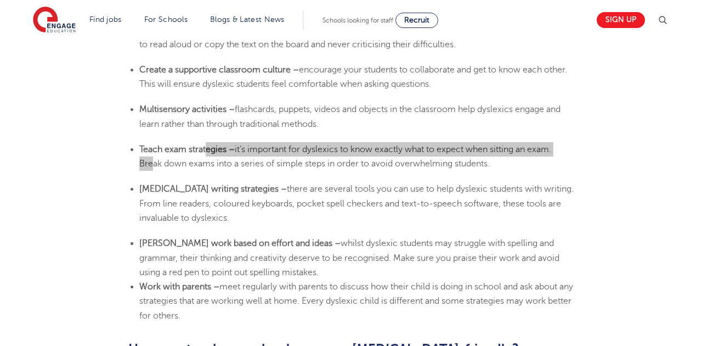  Describe the element at coordinates (345, 156) in the screenshot. I see `span: it’s important for dyslexics to know exactly what to expect when sitting an exam. Break down exam...` at that location.